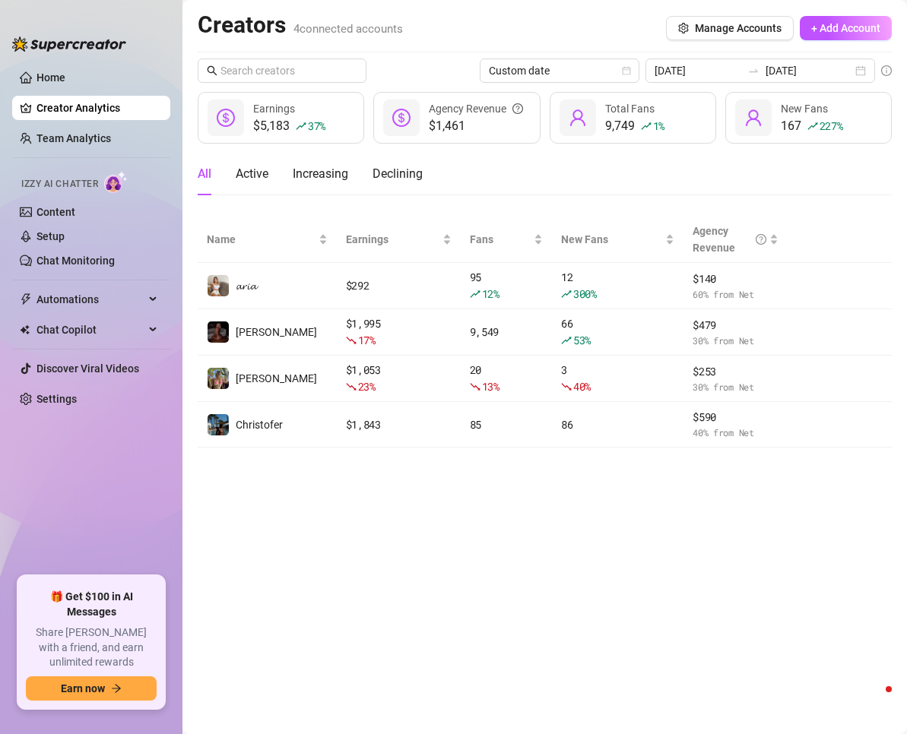  What do you see at coordinates (398, 286) in the screenshot?
I see `div: $ 292` at bounding box center [398, 286].